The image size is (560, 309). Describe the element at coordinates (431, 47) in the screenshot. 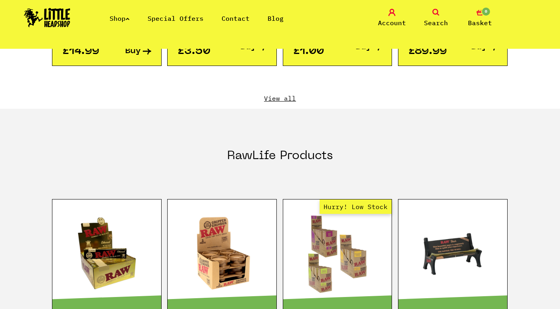

I see `p: from £89.99` at that location.